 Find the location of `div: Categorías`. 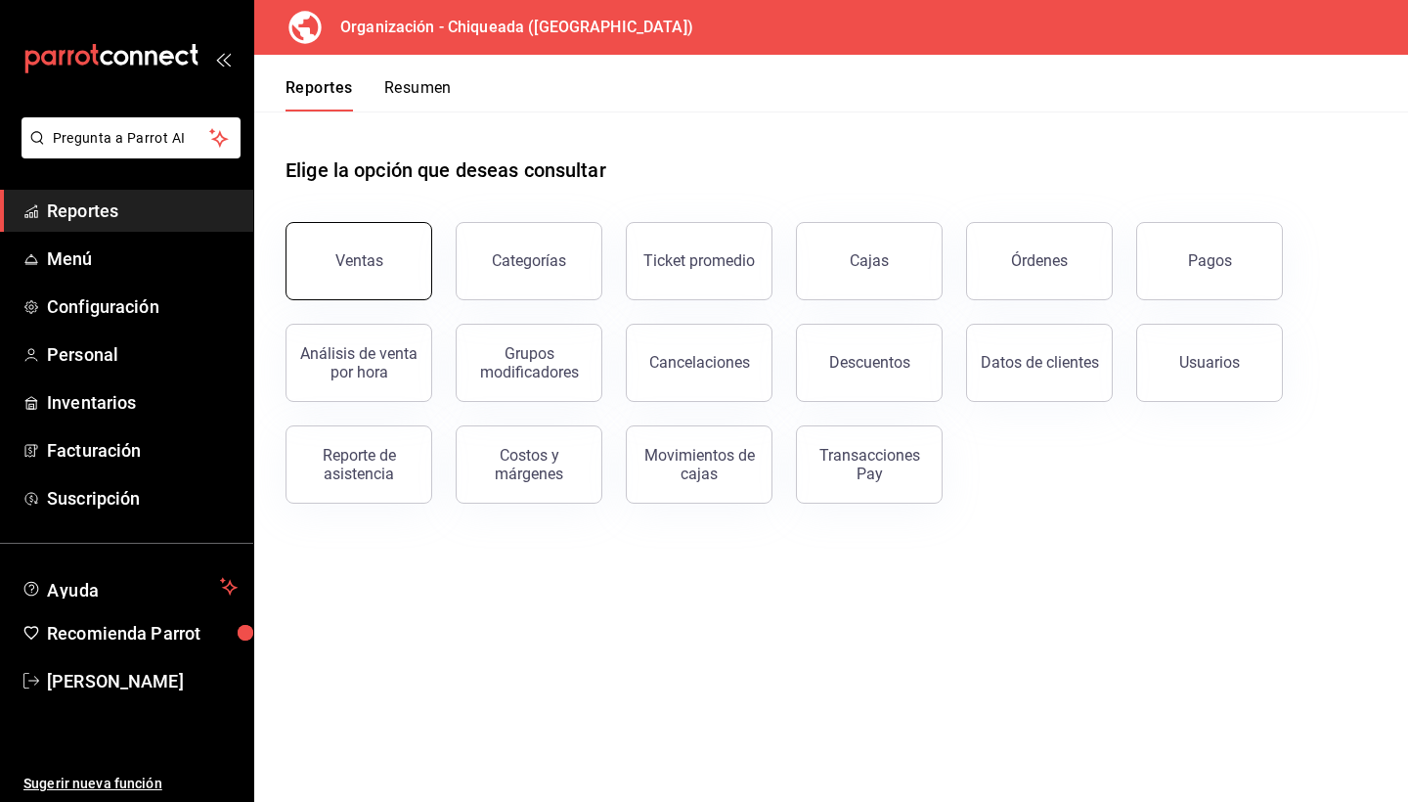

div: Categorías is located at coordinates (529, 260).